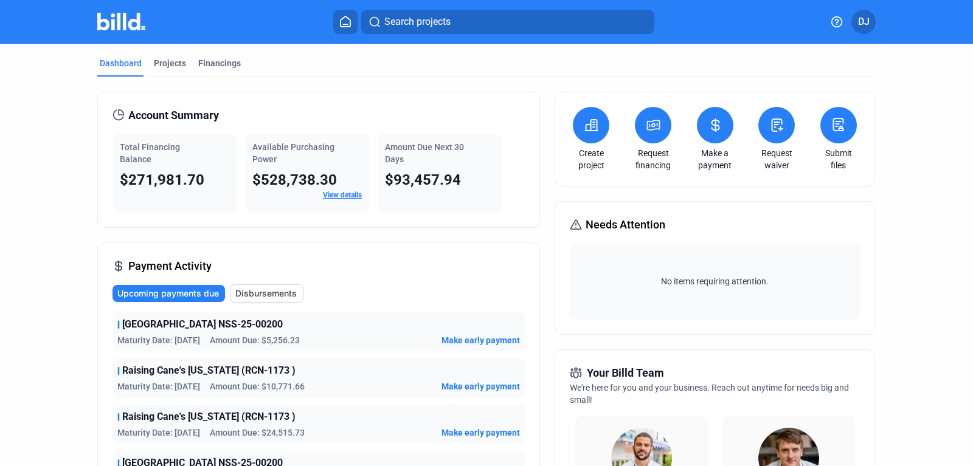  What do you see at coordinates (839, 159) in the screenshot?
I see `a: Submit files` at bounding box center [839, 159].